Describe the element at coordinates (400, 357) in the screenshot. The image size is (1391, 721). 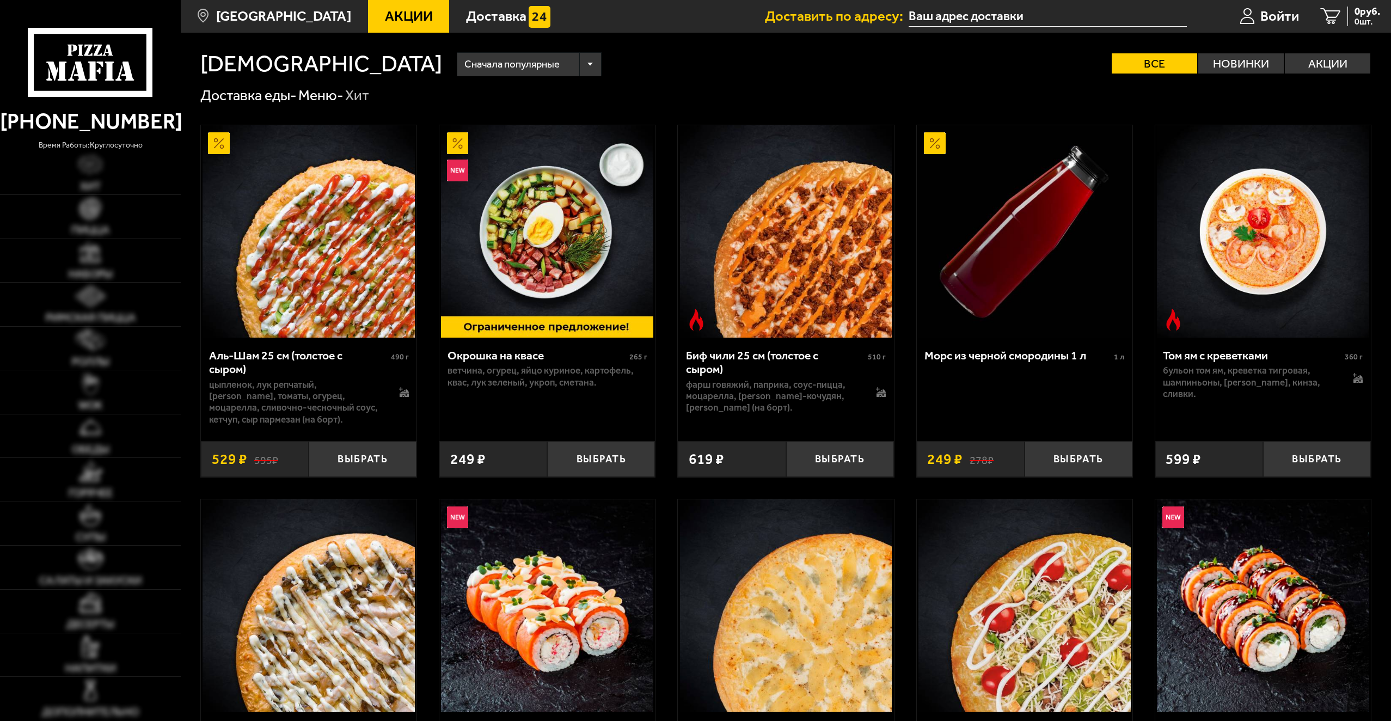
I see `span: 490 г` at that location.